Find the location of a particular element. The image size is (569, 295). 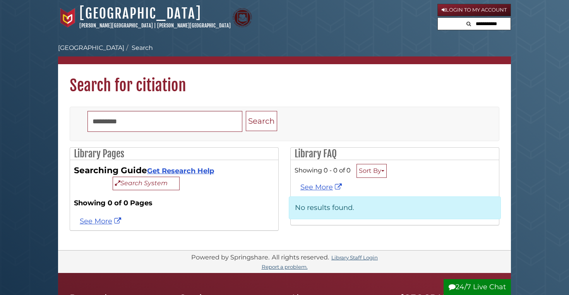

a: See more citiation results is located at coordinates (101, 221).